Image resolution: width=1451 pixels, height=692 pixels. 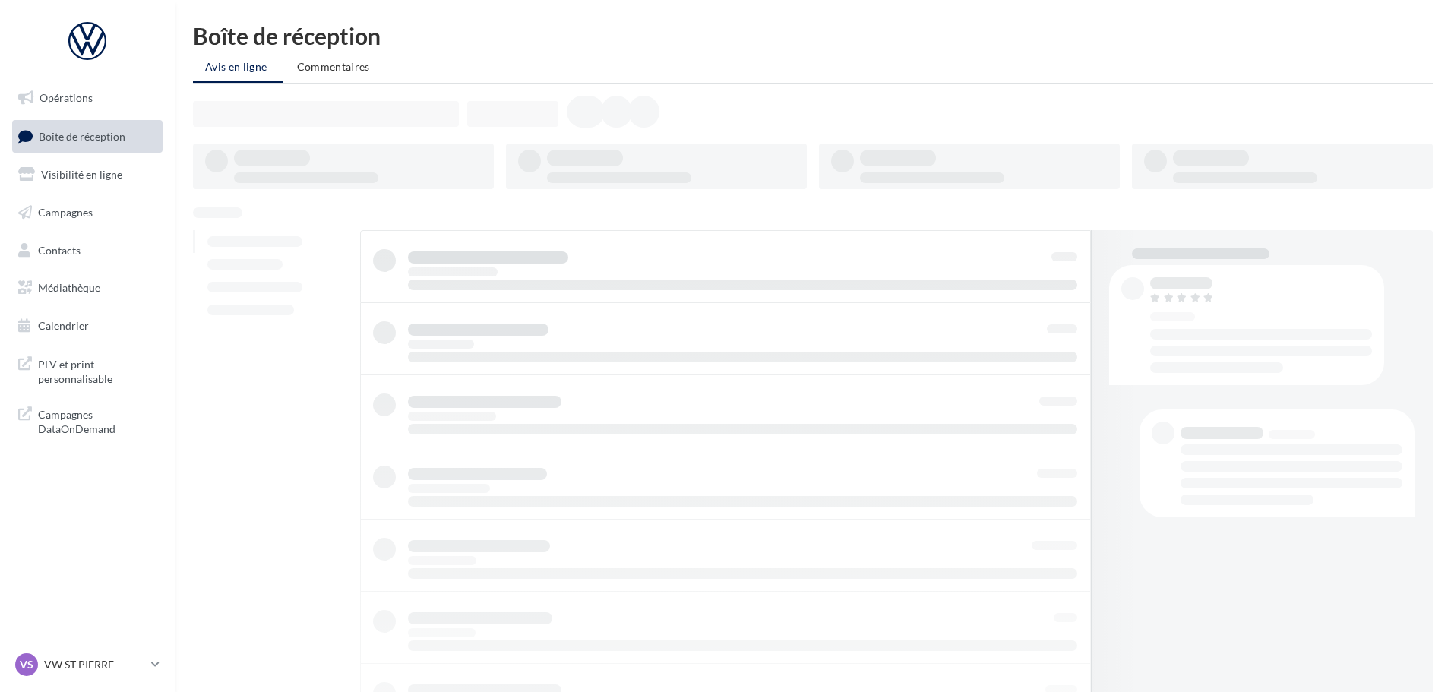 I want to click on span: Campagnes DataOnDemand, so click(x=97, y=420).